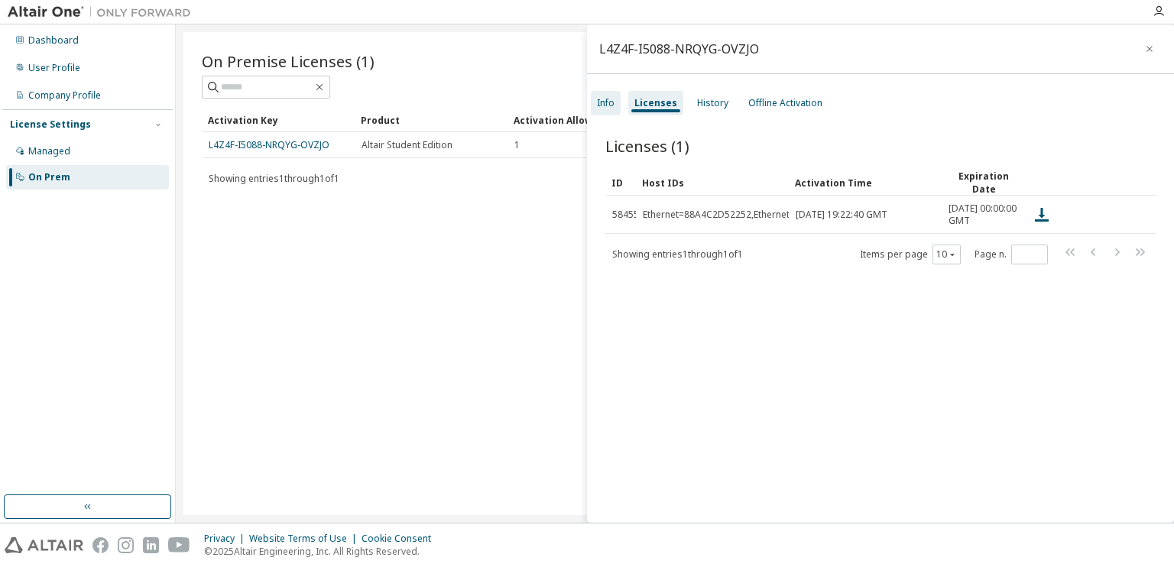 This screenshot has height=567, width=1174. What do you see at coordinates (407, 145) in the screenshot?
I see `span: Altair Student Edition` at bounding box center [407, 145].